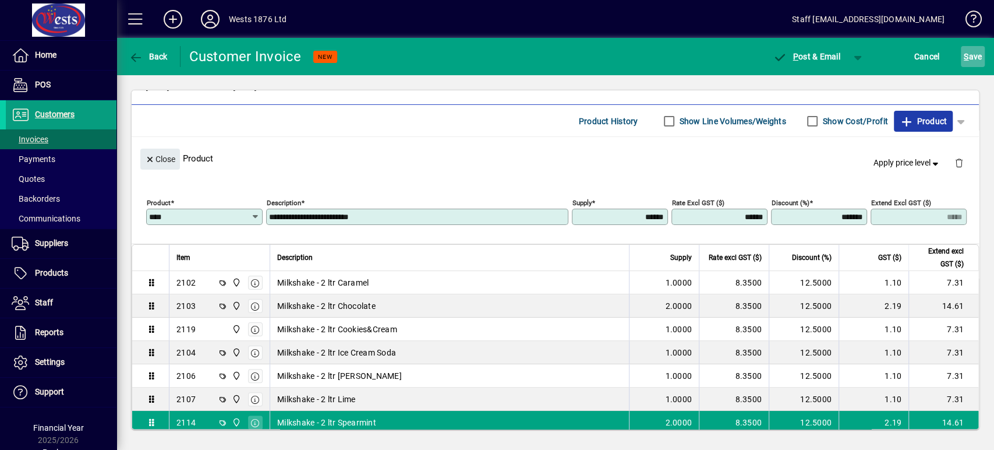 This screenshot has width=994, height=450. Describe the element at coordinates (966, 57) in the screenshot. I see `span: S` at that location.